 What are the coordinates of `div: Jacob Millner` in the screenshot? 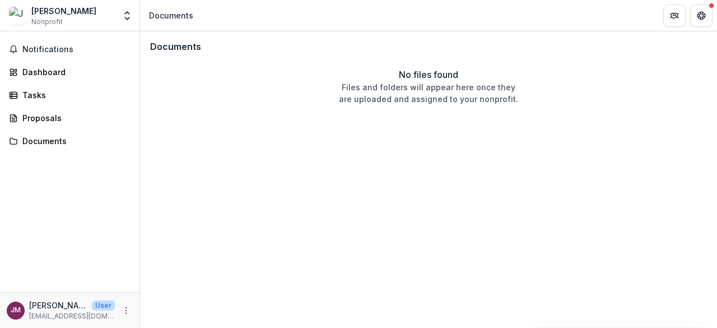 It's located at (16, 310).